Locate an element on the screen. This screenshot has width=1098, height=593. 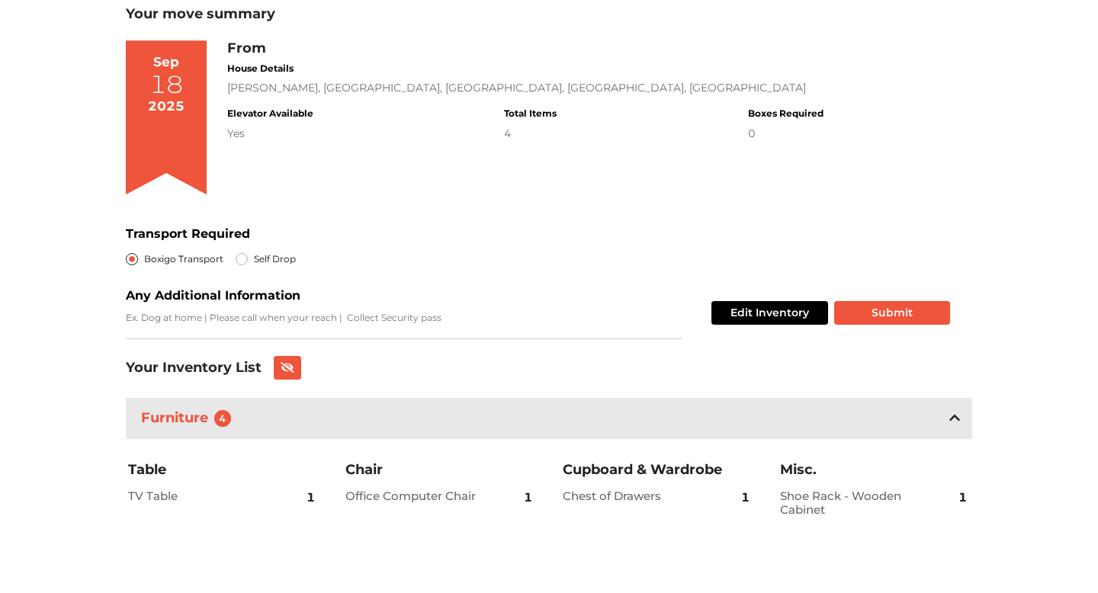
h2: TV Table is located at coordinates (199, 497).